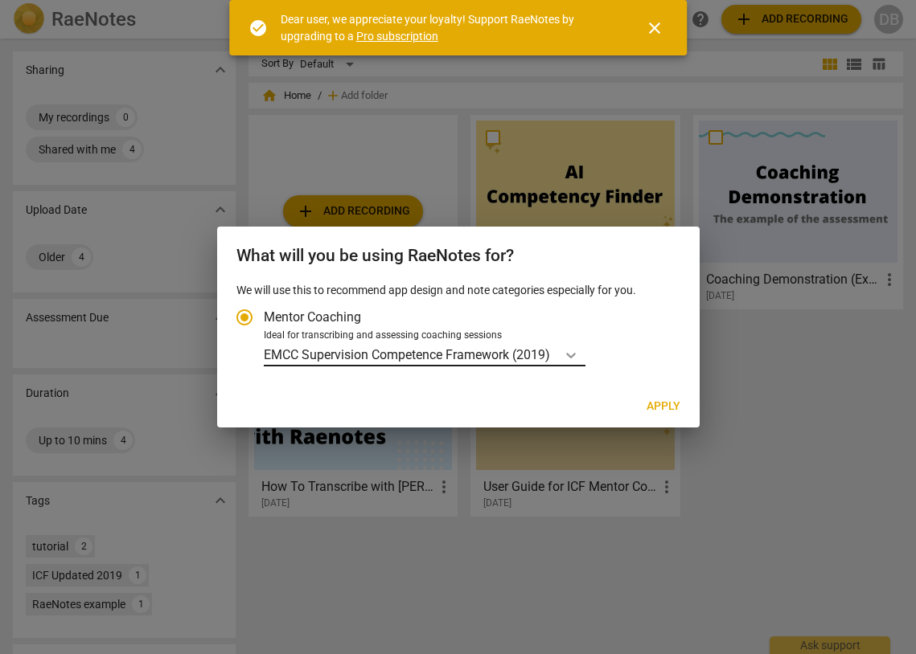  I want to click on div: Ideal for transcribing and assessing coaching sessions, so click(470, 336).